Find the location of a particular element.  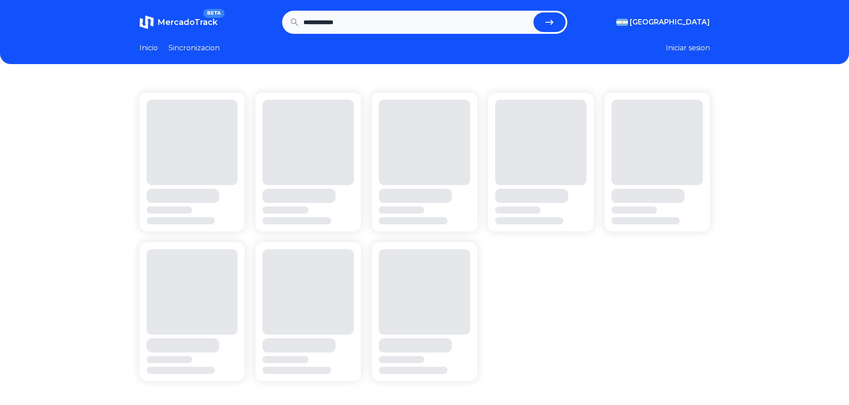

a: Sincronizacion is located at coordinates (194, 48).